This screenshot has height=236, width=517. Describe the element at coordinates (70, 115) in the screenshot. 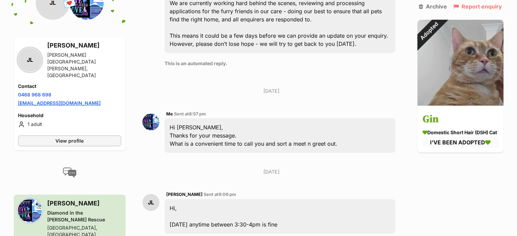

I see `h4: Household` at that location.